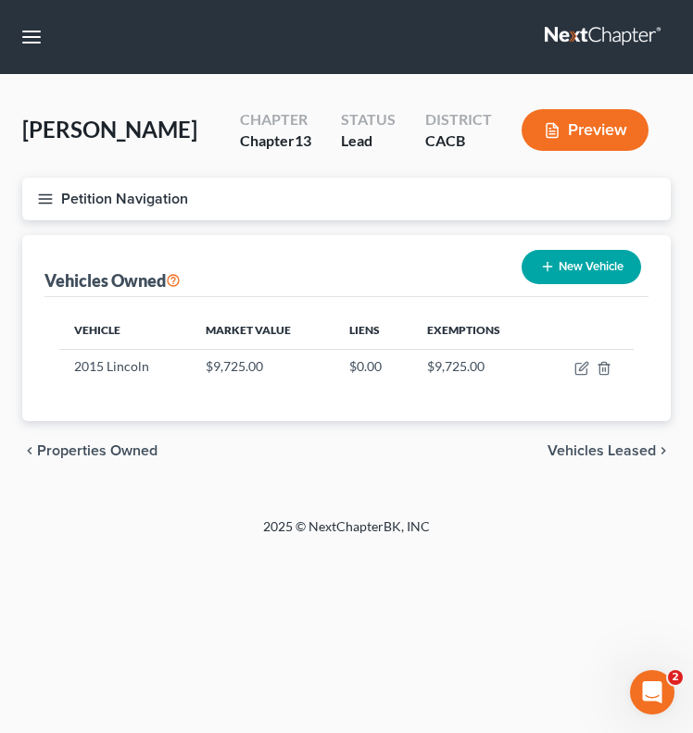 The width and height of the screenshot is (693, 733). What do you see at coordinates (97, 451) in the screenshot?
I see `span: Properties Owned` at bounding box center [97, 451].